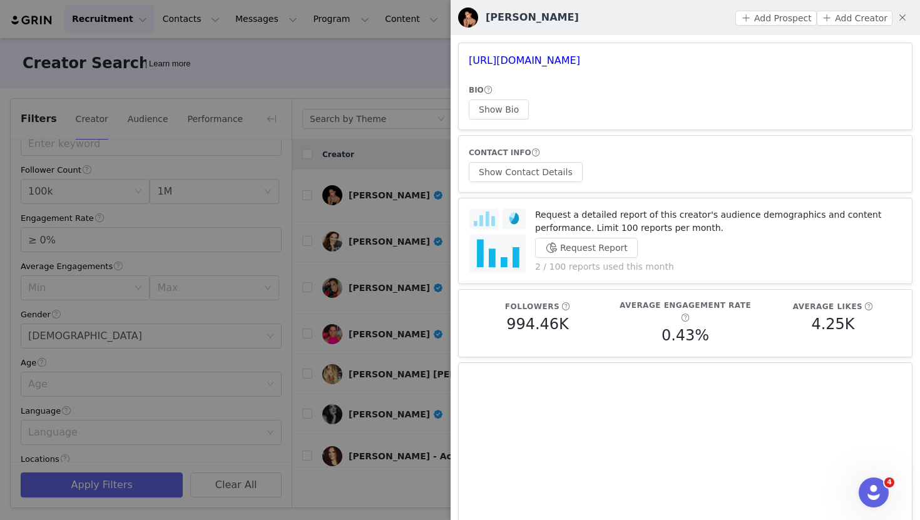 This screenshot has width=920, height=520. What do you see at coordinates (854, 18) in the screenshot?
I see `button: Add Creator` at bounding box center [854, 18].